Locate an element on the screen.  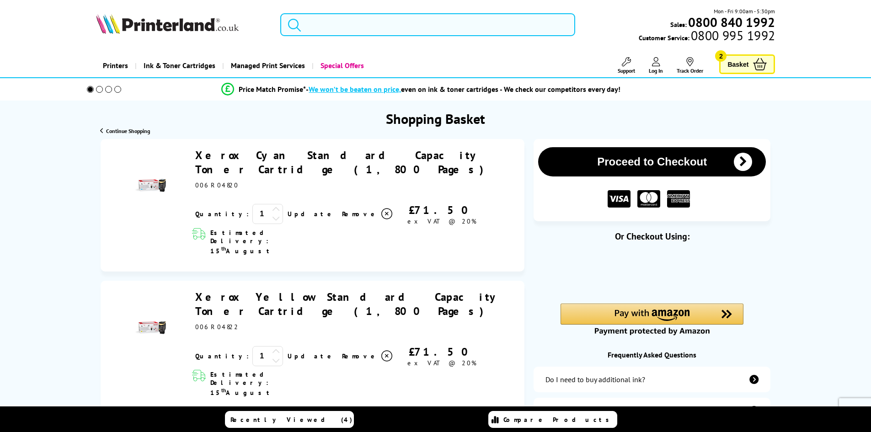
img: Xerox Yellow Standard Capacity Toner Cartridge (1,800 Pages) is located at coordinates (150, 328).